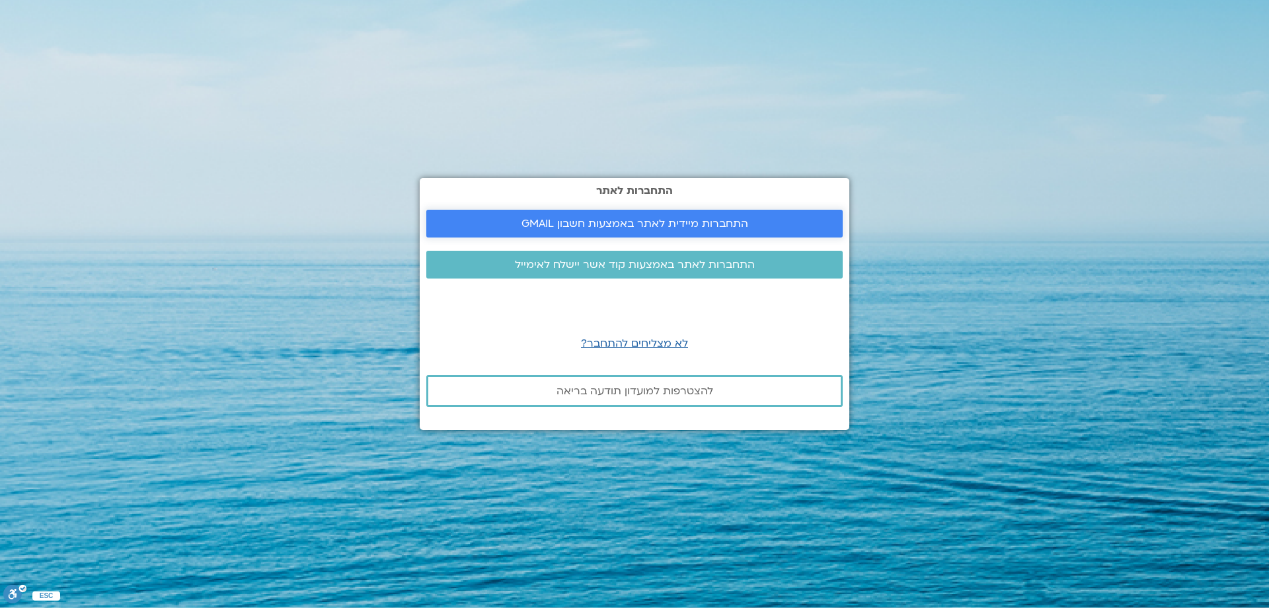 This screenshot has width=1269, height=608. What do you see at coordinates (635, 264) in the screenshot?
I see `span: התחברות לאתר באמצעות קוד אשר יישלח לאימייל` at bounding box center [635, 264].